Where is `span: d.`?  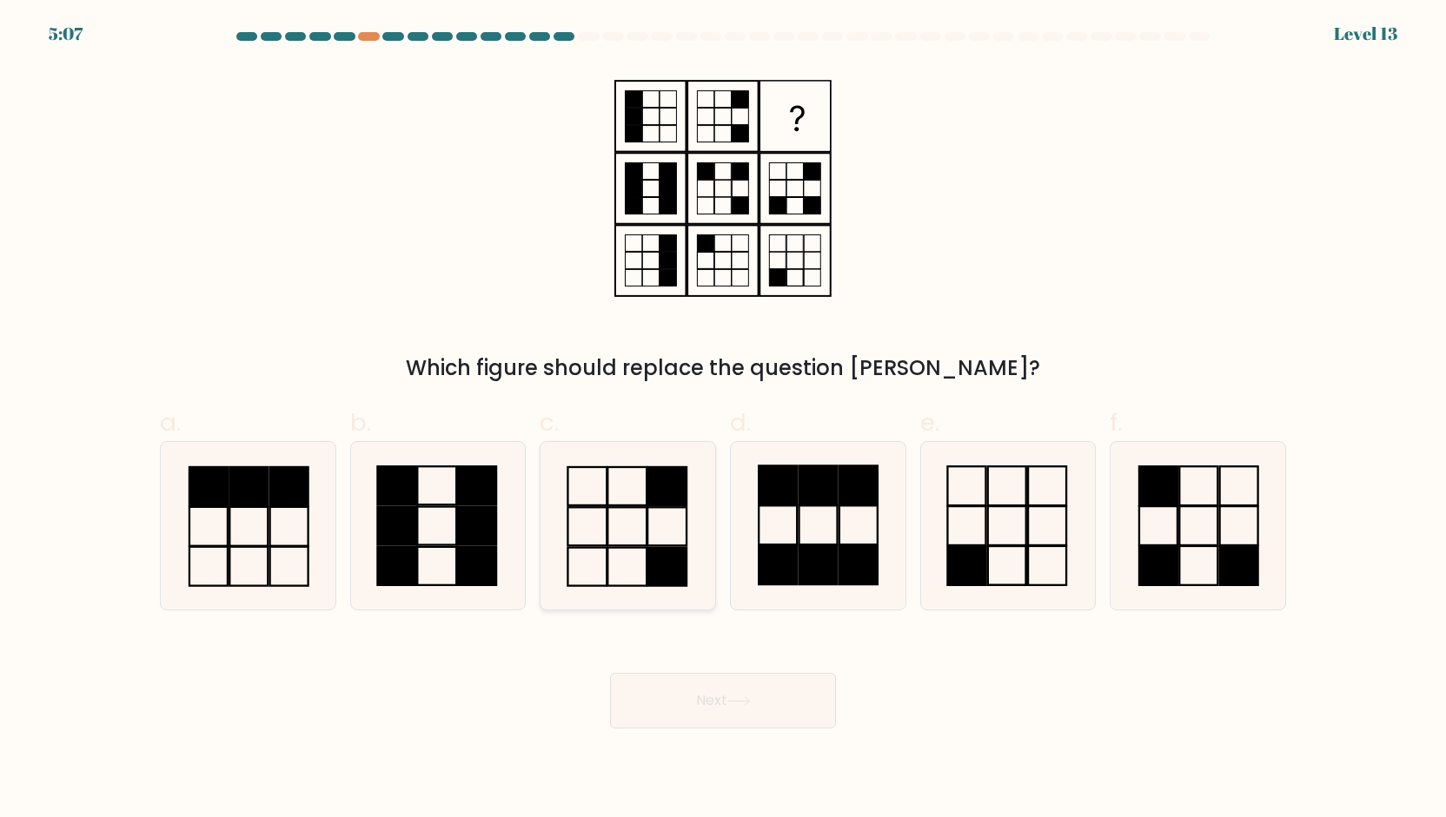 span: d. is located at coordinates (740, 422).